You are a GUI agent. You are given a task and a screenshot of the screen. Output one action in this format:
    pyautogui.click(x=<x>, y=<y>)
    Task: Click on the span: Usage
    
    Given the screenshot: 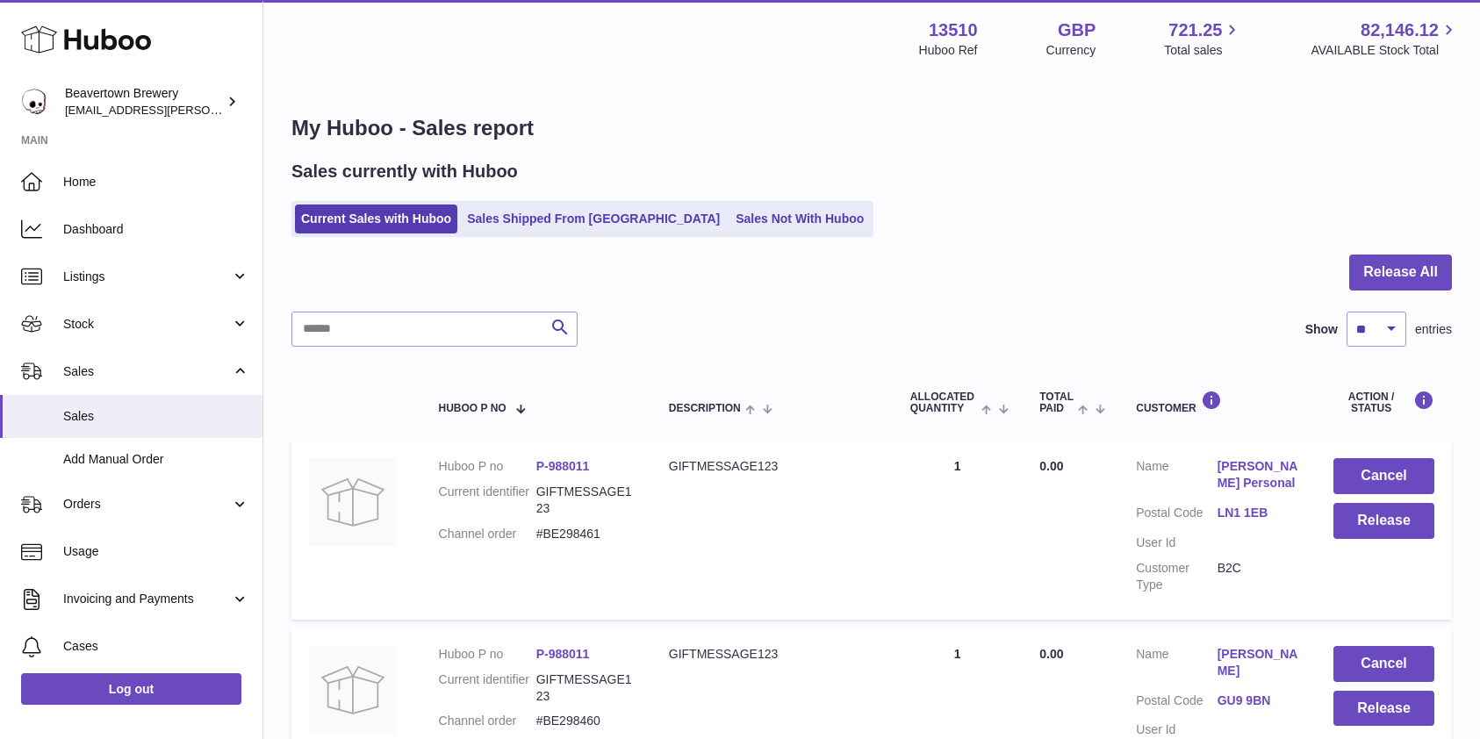 What is the action you would take?
    pyautogui.click(x=156, y=551)
    